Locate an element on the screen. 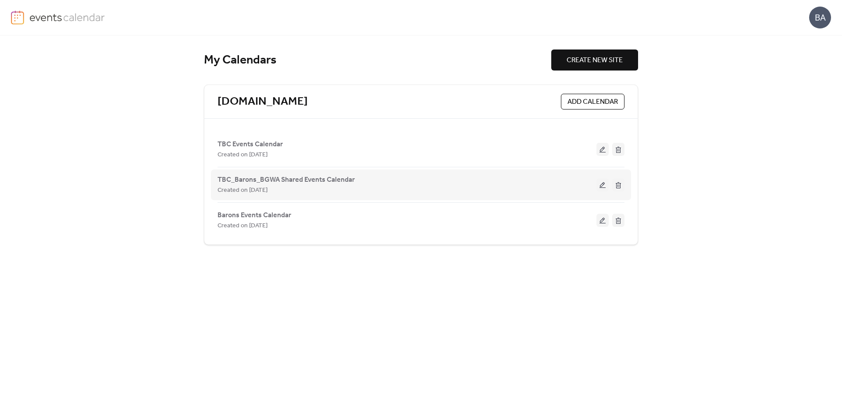  a: Barons Events Calendar is located at coordinates (254, 215).